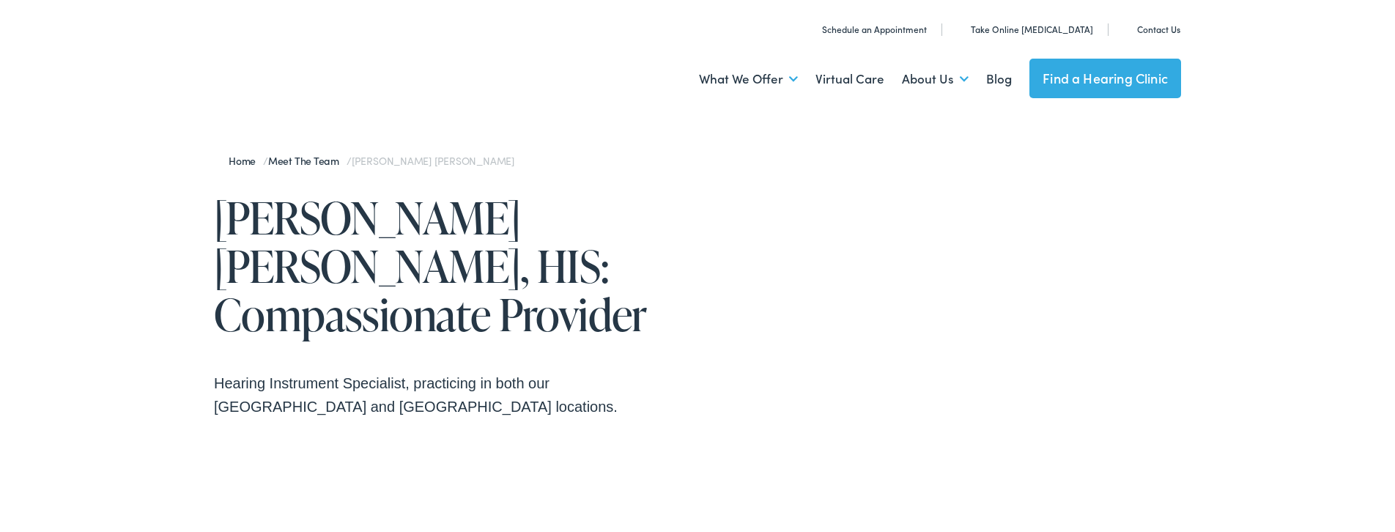 The height and width of the screenshot is (532, 1395). Describe the element at coordinates (245, 160) in the screenshot. I see `a: Home` at that location.